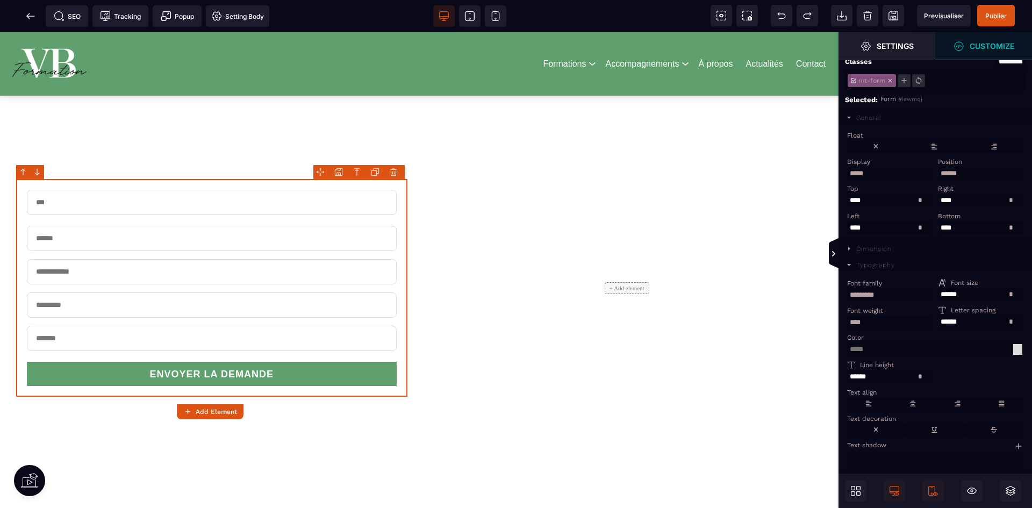  Describe the element at coordinates (874, 249) in the screenshot. I see `div: Dimension` at that location.